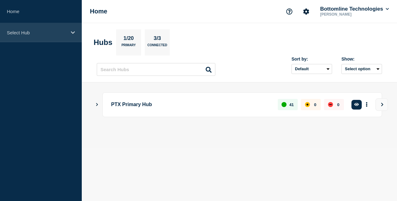  Describe the element at coordinates (97, 104) in the screenshot. I see `button: Show Connected Hubs` at that location.